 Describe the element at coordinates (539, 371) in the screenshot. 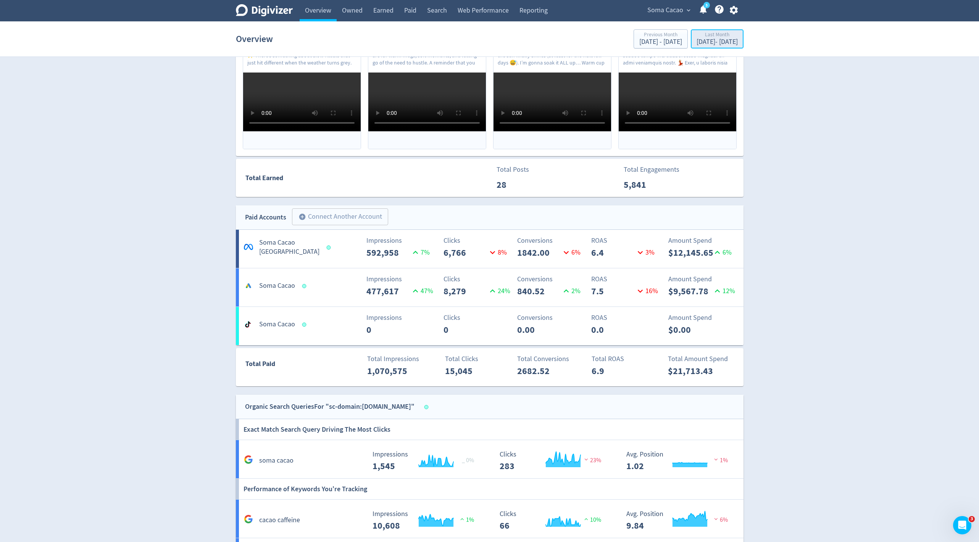

I see `p: 2682.52` at that location.